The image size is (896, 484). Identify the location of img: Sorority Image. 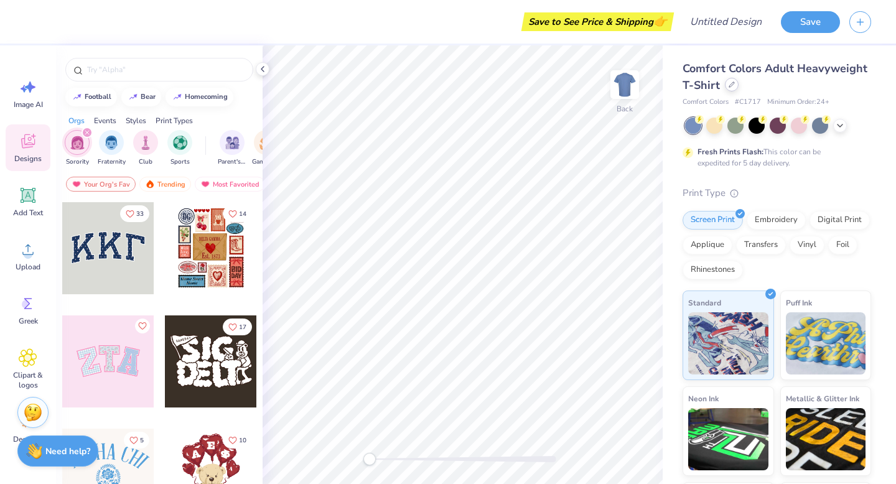
(77, 142).